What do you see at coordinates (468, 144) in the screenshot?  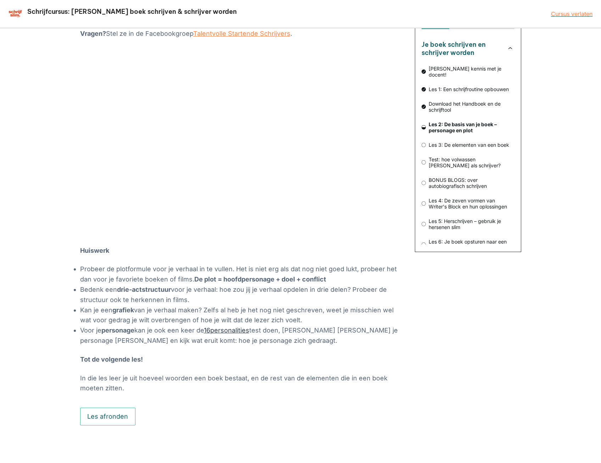 I see `nav: Cursusoverzicht` at bounding box center [468, 144].